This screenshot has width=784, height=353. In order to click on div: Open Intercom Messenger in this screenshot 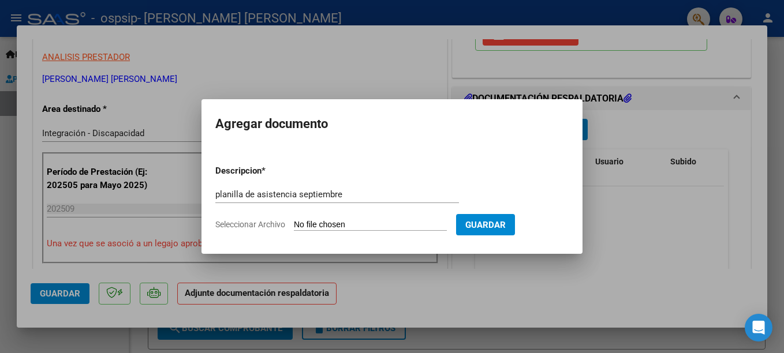, I will do `click(759, 328)`.